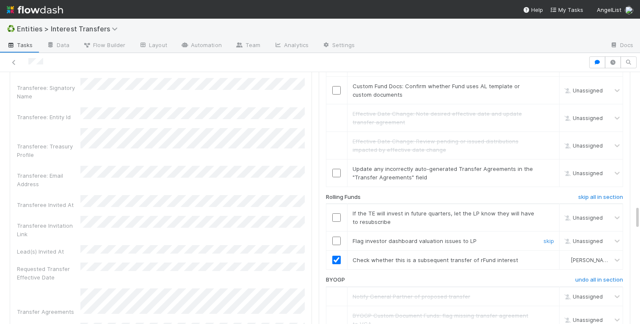  Describe the element at coordinates (436, 90) in the screenshot. I see `span: Custom Fund Docs: Confirm whether Fund uses AL template or custom documents` at that location.